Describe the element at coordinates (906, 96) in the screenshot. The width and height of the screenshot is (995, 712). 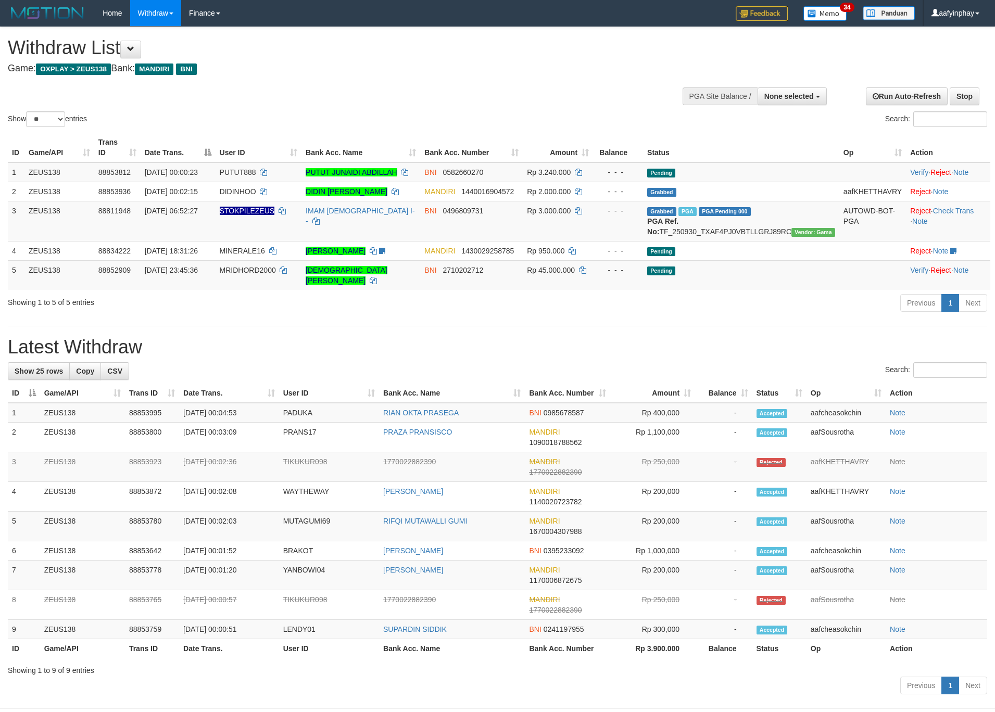
I see `a: Run Auto-Refresh` at that location.